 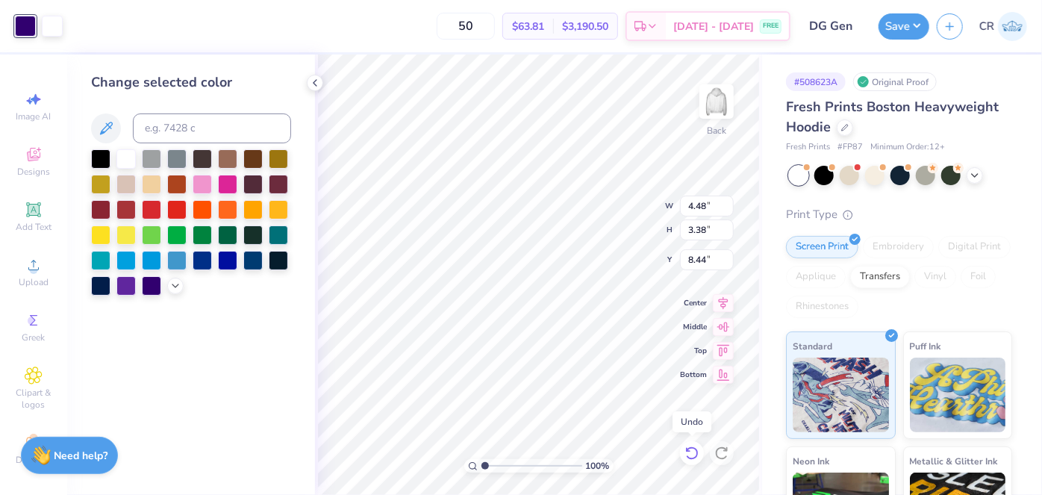 I want to click on span: Metallic & Glitter Ink, so click(x=953, y=460).